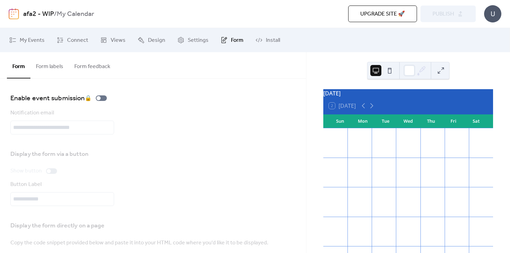  What do you see at coordinates (328, 191) in the screenshot?
I see `div: 14` at bounding box center [328, 191].